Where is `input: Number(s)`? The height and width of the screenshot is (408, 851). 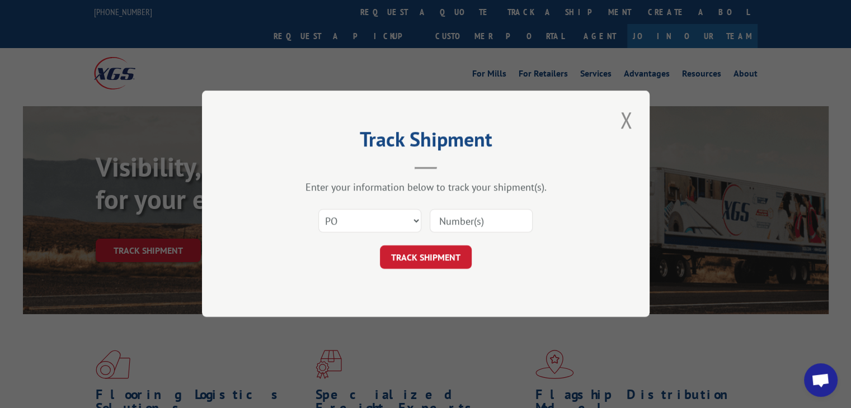 input: Number(s) is located at coordinates (481, 222).